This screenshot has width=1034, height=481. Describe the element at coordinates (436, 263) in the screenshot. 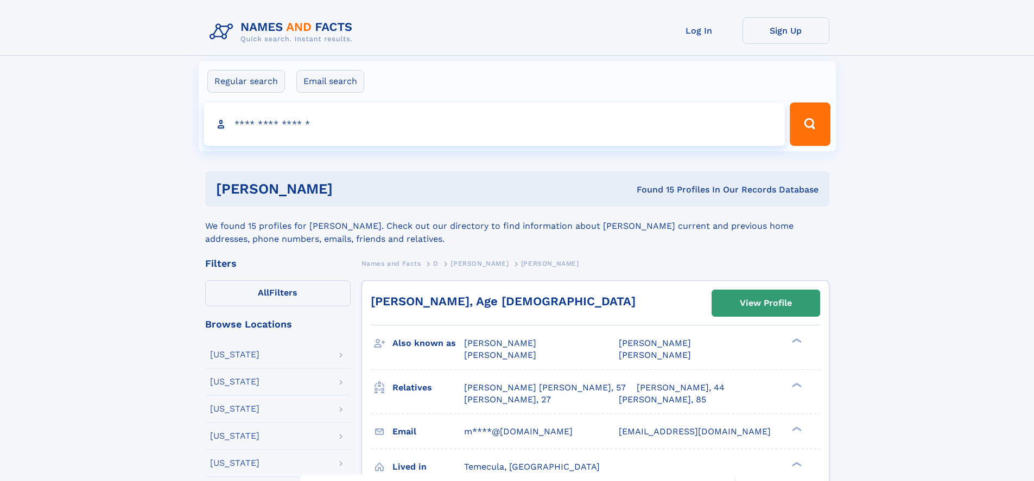

I see `a: D` at that location.